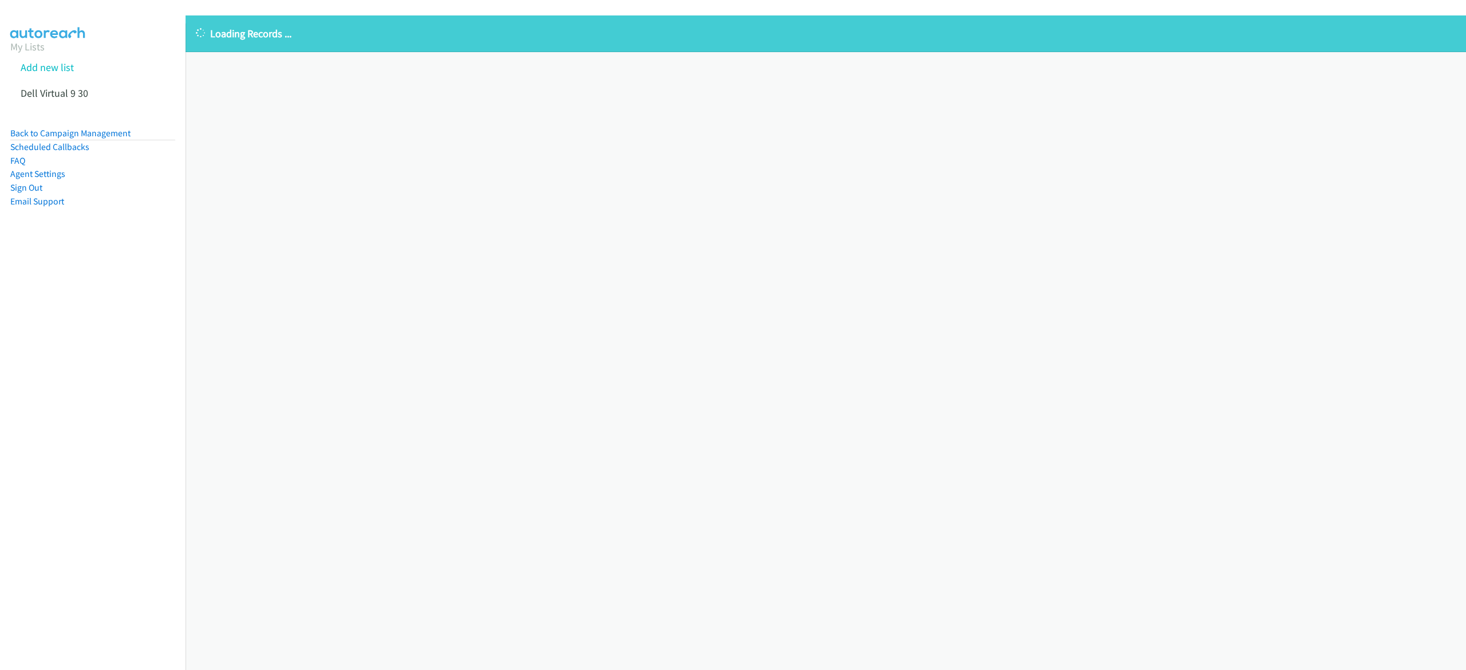 Image resolution: width=1466 pixels, height=670 pixels. I want to click on a: Dell Virtual 9 30, so click(54, 93).